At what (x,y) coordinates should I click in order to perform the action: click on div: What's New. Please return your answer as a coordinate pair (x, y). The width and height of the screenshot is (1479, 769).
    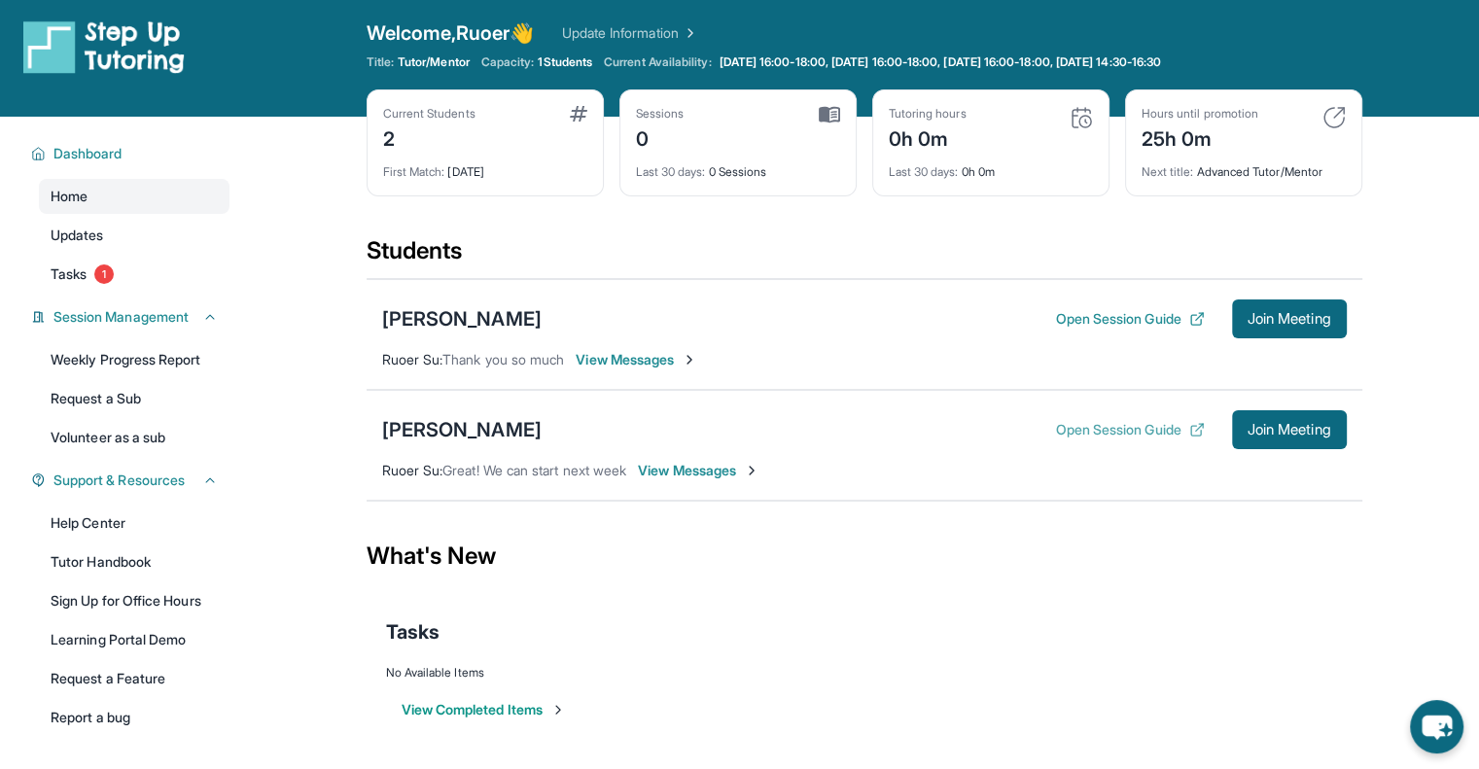
    Looking at the image, I should click on (864, 556).